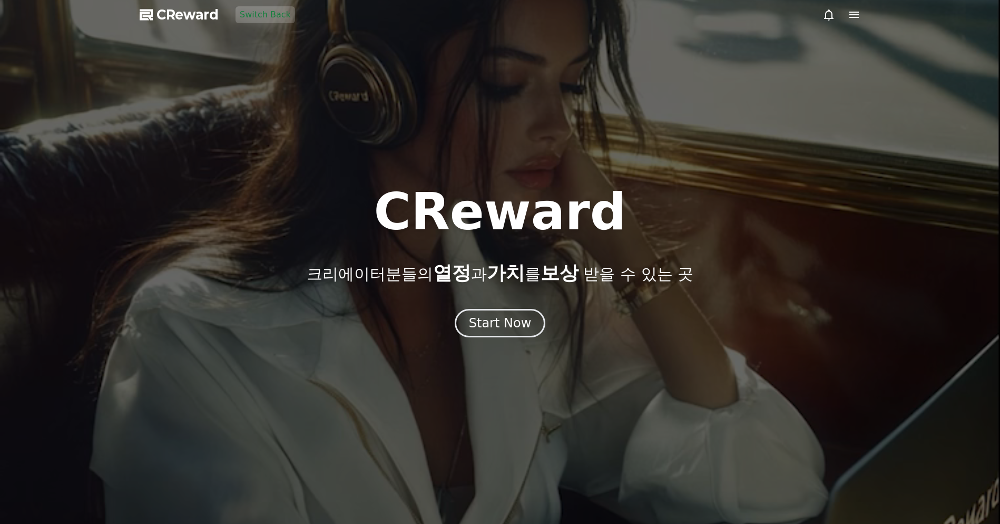 Image resolution: width=1000 pixels, height=524 pixels. Describe the element at coordinates (559, 272) in the screenshot. I see `span: 보상` at that location.